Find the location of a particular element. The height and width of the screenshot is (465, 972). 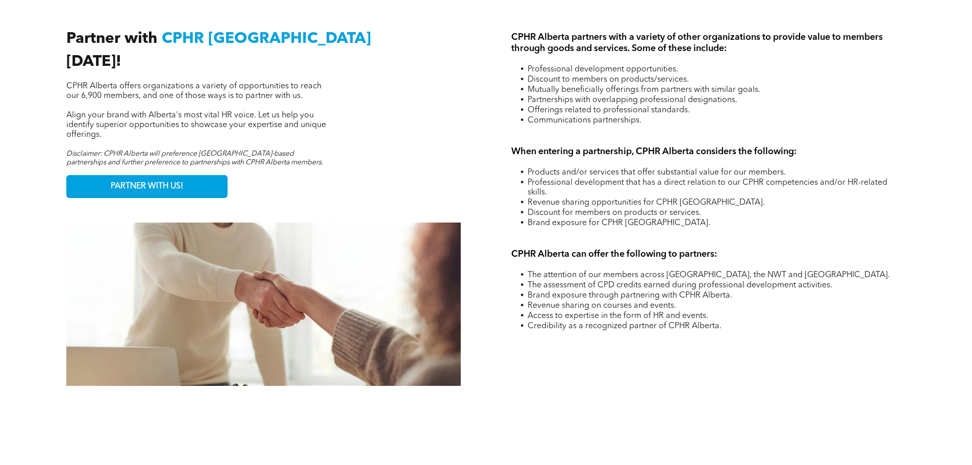

span: CPHR Alberta can offer the following to partners: is located at coordinates (614, 254).